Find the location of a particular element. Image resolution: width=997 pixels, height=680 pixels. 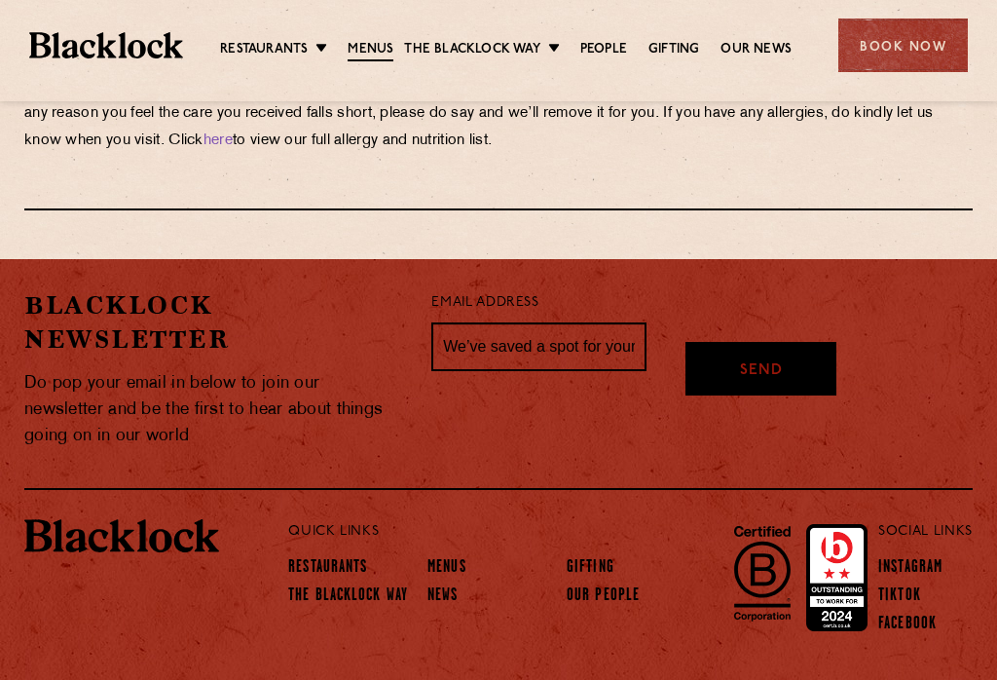

a: Instagram is located at coordinates (910, 568).